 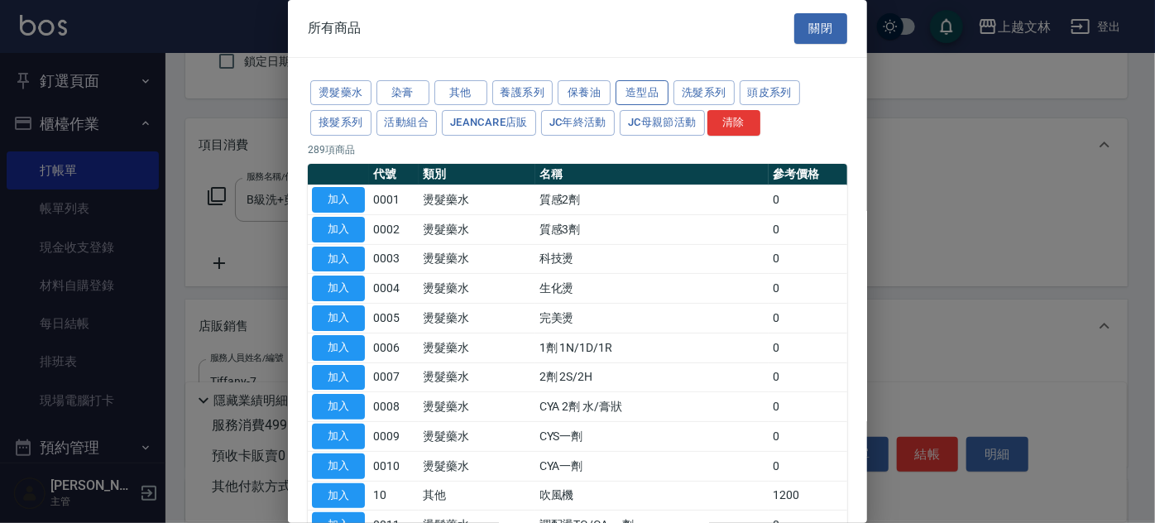 I want to click on button: 清除, so click(x=734, y=122).